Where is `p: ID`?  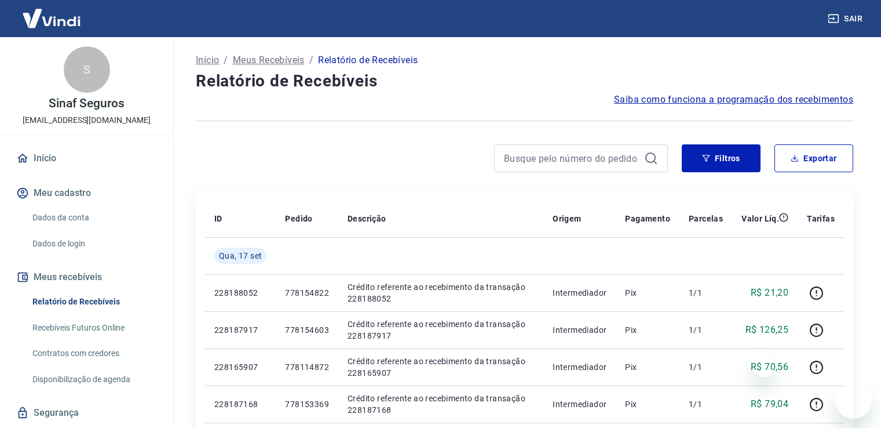 p: ID is located at coordinates (218, 218).